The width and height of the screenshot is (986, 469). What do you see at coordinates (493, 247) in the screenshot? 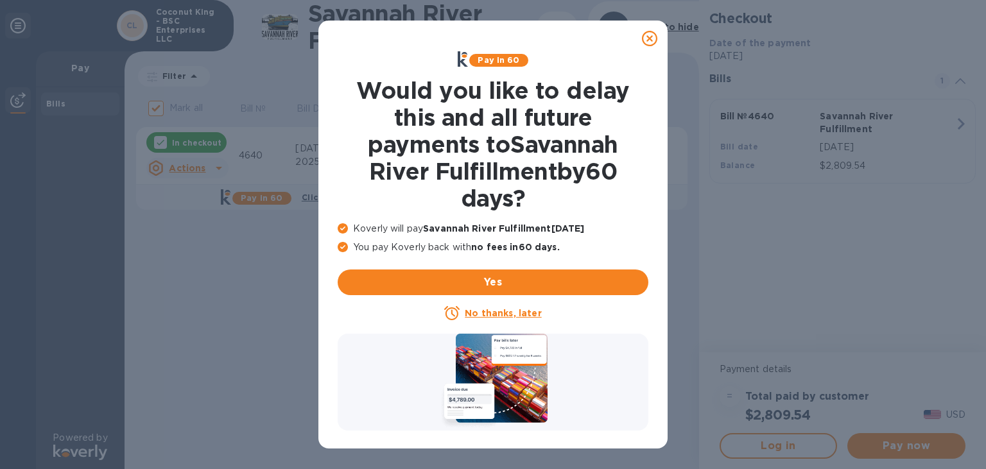
I see `p: You pay Koverly back with` at bounding box center [493, 247].